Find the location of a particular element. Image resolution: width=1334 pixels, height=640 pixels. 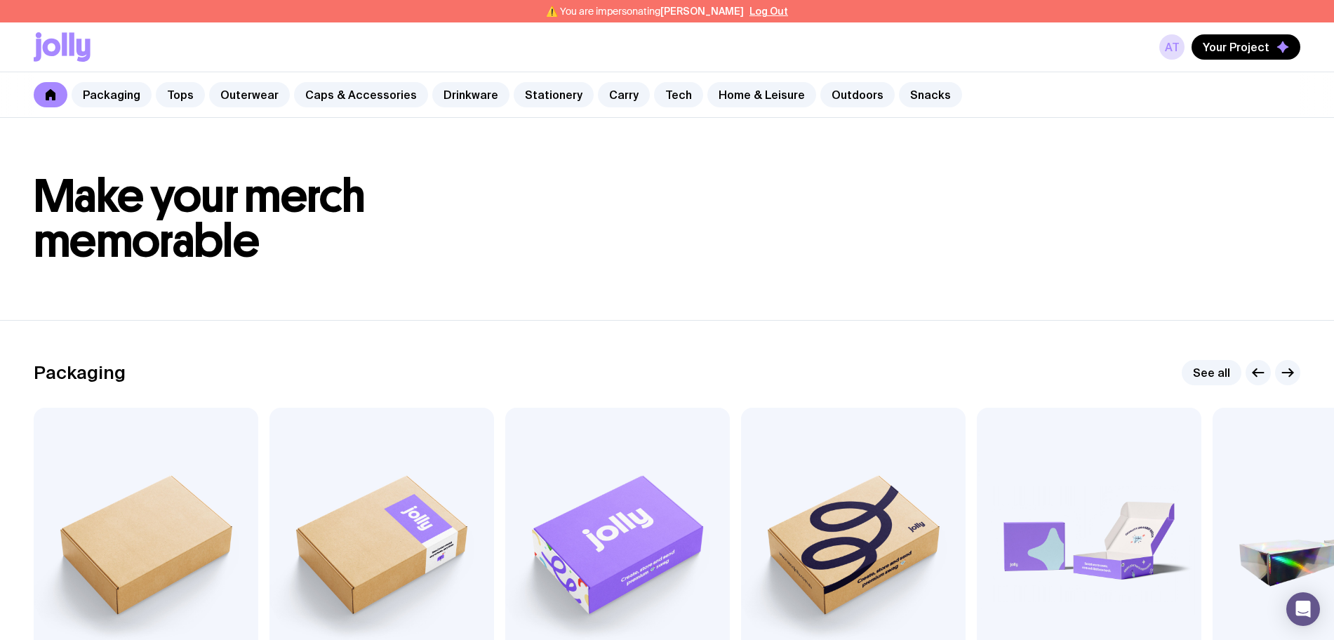

a: Outdoors is located at coordinates (858, 95).